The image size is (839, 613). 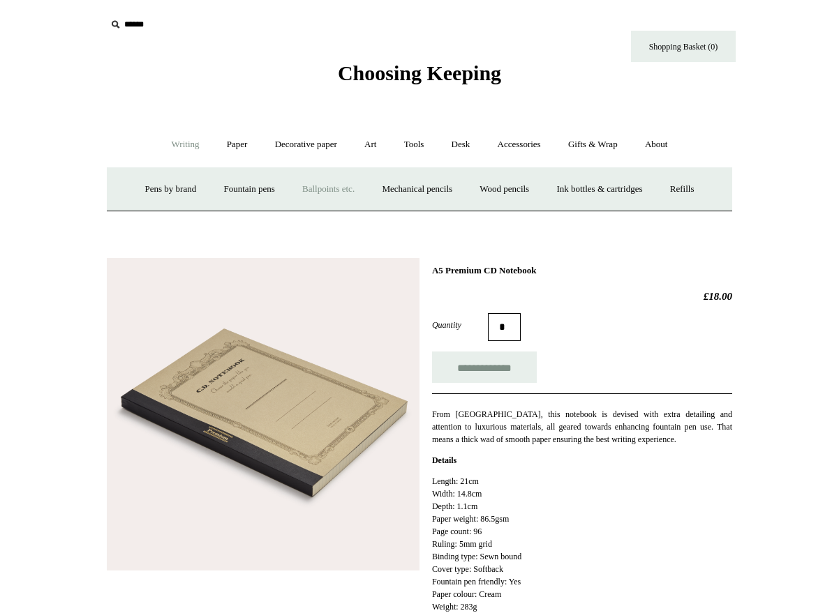 I want to click on a: Art, so click(x=370, y=144).